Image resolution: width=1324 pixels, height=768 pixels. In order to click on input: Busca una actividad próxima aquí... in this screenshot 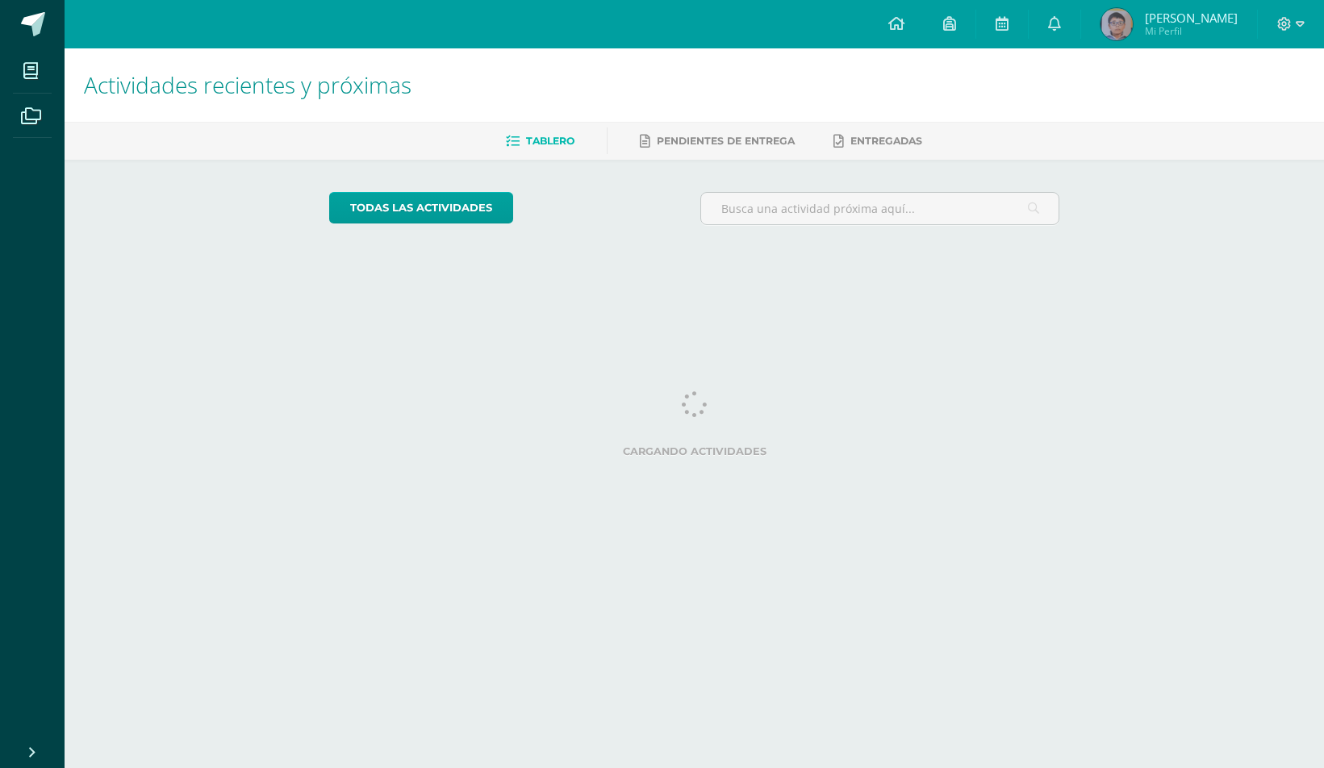, I will do `click(880, 208)`.